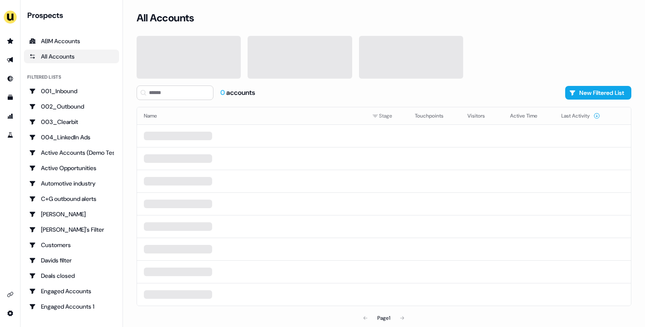 The height and width of the screenshot is (327, 645). What do you see at coordinates (44, 77) in the screenshot?
I see `div: Filtered lists` at bounding box center [44, 77].